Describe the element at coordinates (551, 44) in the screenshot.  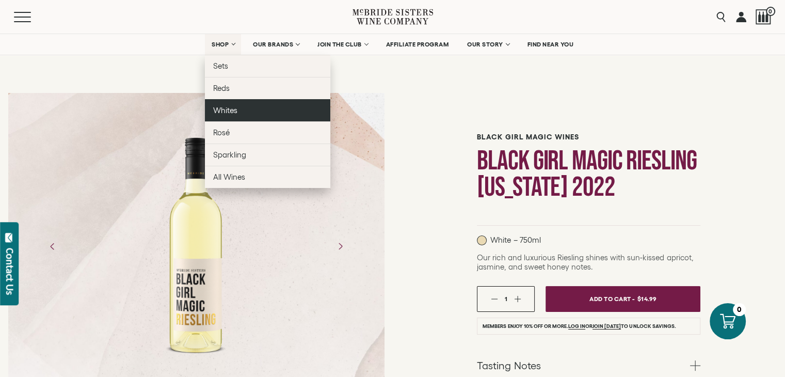
I see `a: FIND NEAR YOU` at that location.